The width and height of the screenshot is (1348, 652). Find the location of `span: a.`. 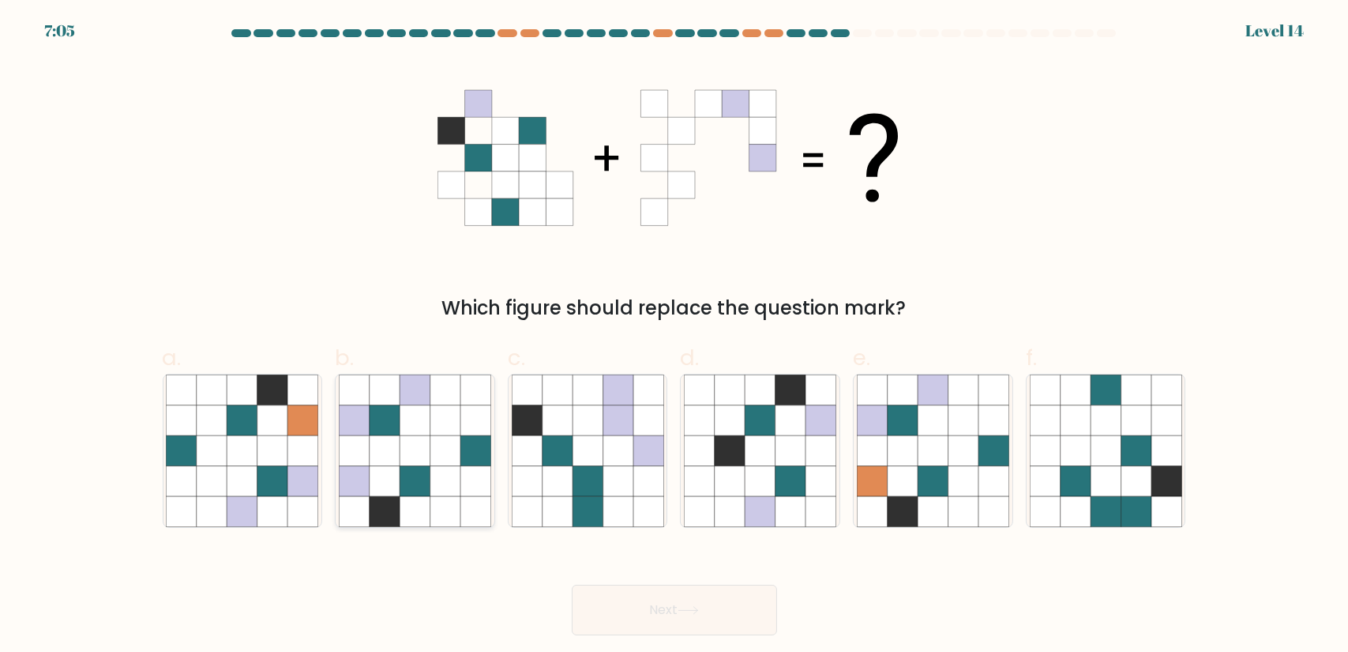

span: a. is located at coordinates (172, 357).